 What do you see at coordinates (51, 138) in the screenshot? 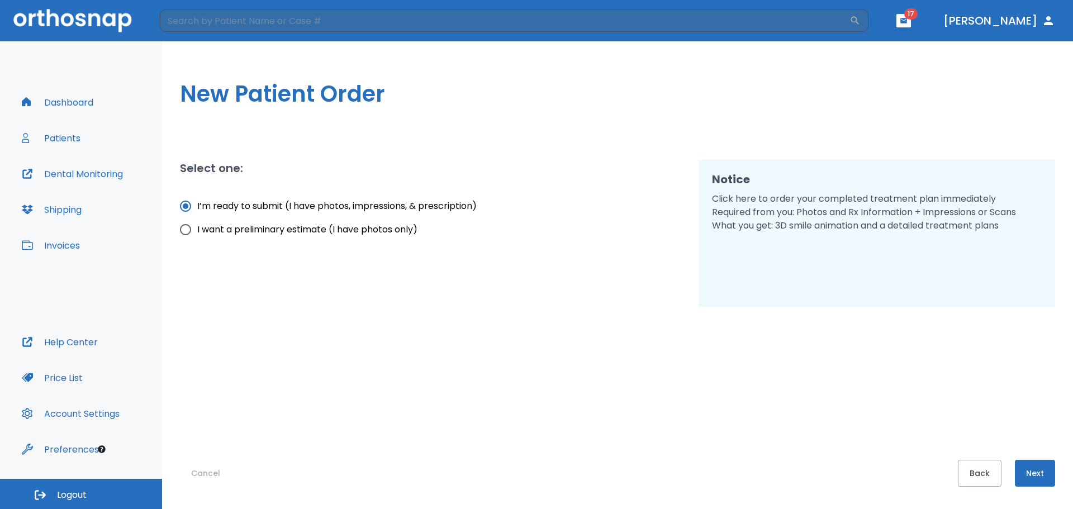
I see `button: Patients` at bounding box center [51, 138].